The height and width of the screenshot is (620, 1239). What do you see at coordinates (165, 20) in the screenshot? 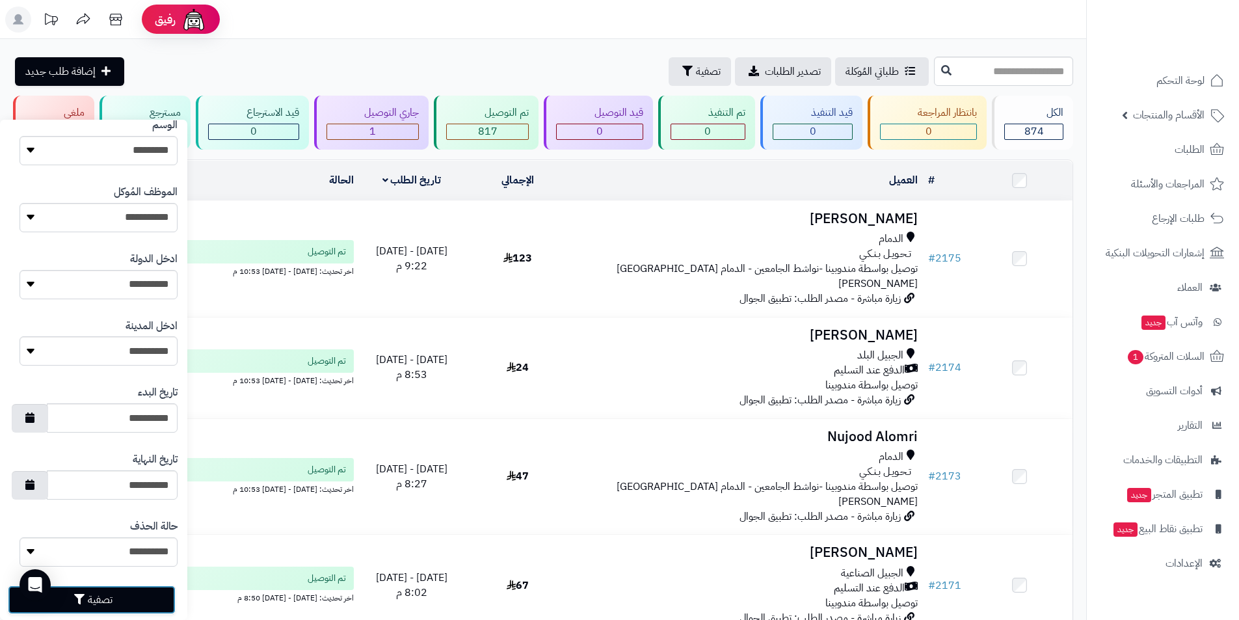
I see `span: رفيق` at bounding box center [165, 20].